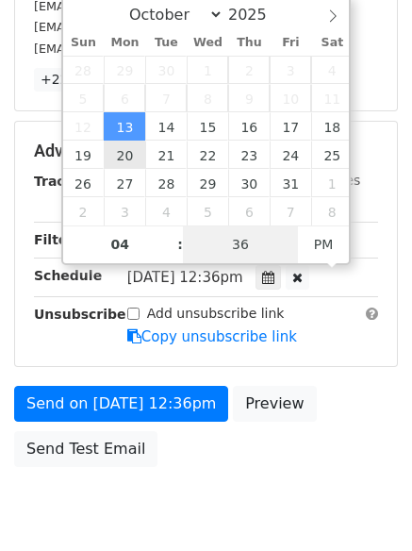 This screenshot has width=412, height=551. What do you see at coordinates (249, 42) in the screenshot?
I see `span: Thu` at bounding box center [249, 42].